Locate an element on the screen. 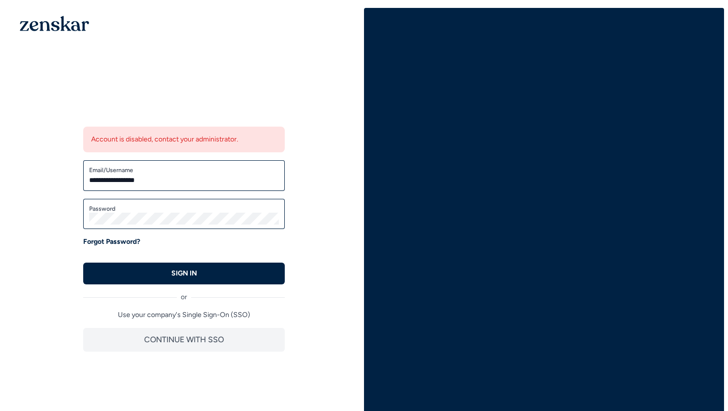 This screenshot has height=411, width=728. p: Forgot Password? is located at coordinates (111, 242).